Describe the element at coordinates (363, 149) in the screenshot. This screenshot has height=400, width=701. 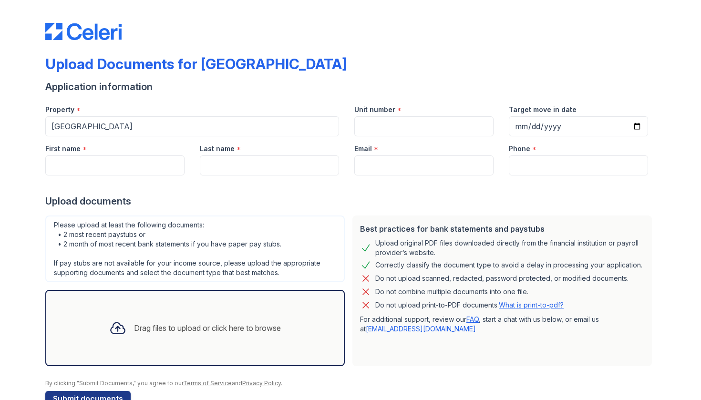
I see `label: Email` at that location.